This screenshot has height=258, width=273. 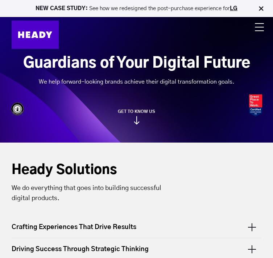 I want to click on img: Heady_2023_Certification_Badge, so click(x=255, y=105).